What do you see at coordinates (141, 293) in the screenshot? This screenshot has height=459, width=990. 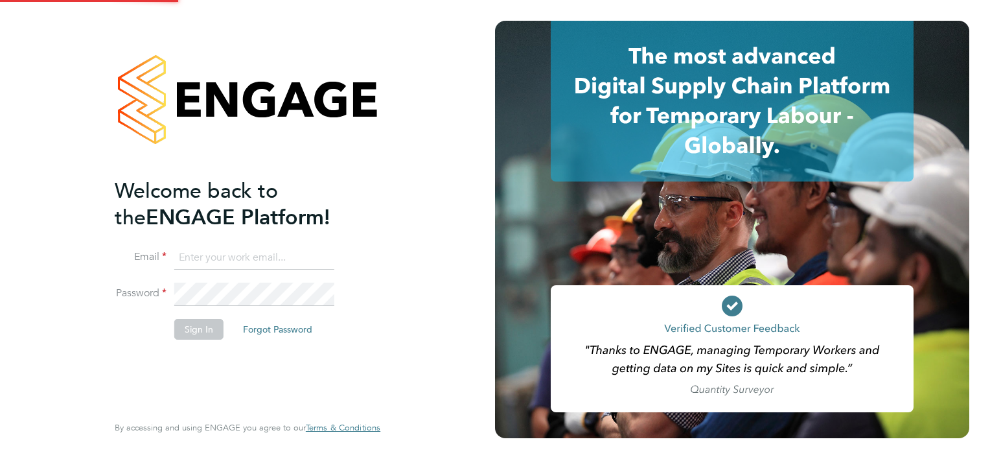 I see `label: Password` at bounding box center [141, 293].